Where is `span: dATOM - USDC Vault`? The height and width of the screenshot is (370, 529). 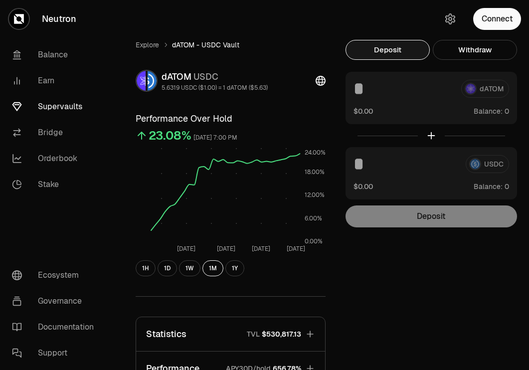
span: dATOM - USDC Vault is located at coordinates (205, 45).